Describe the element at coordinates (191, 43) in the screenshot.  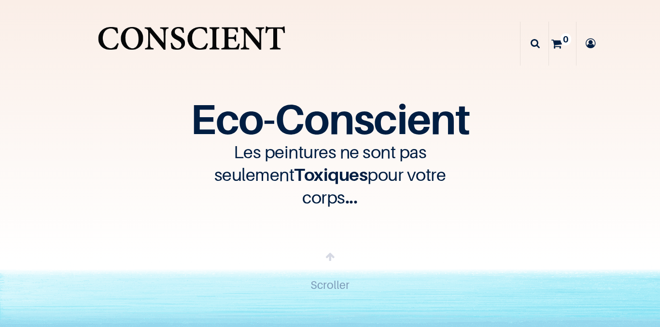
I see `a: Logo of Conscient` at that location.